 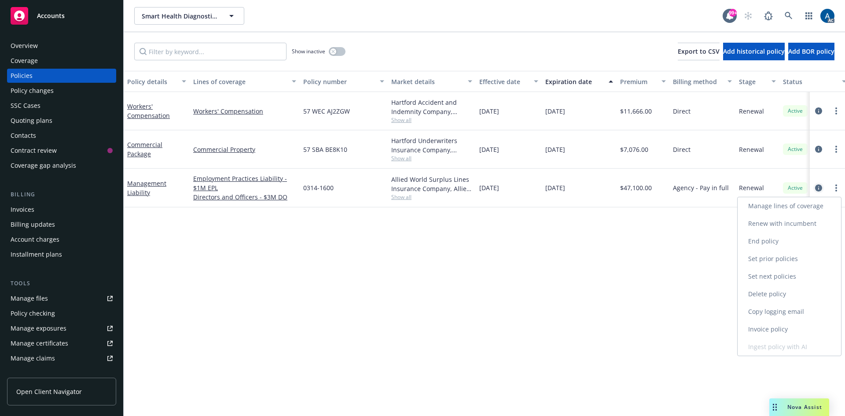 What do you see at coordinates (789, 259) in the screenshot?
I see `a: Set prior policies` at bounding box center [789, 259].